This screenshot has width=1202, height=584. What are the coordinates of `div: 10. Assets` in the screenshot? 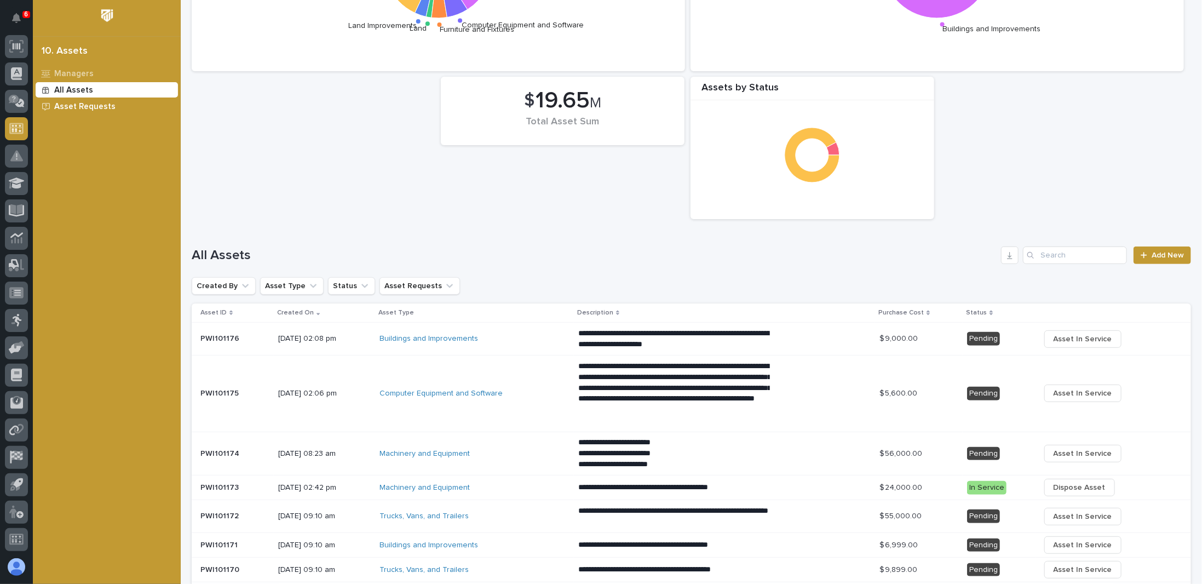 It's located at (65, 51).